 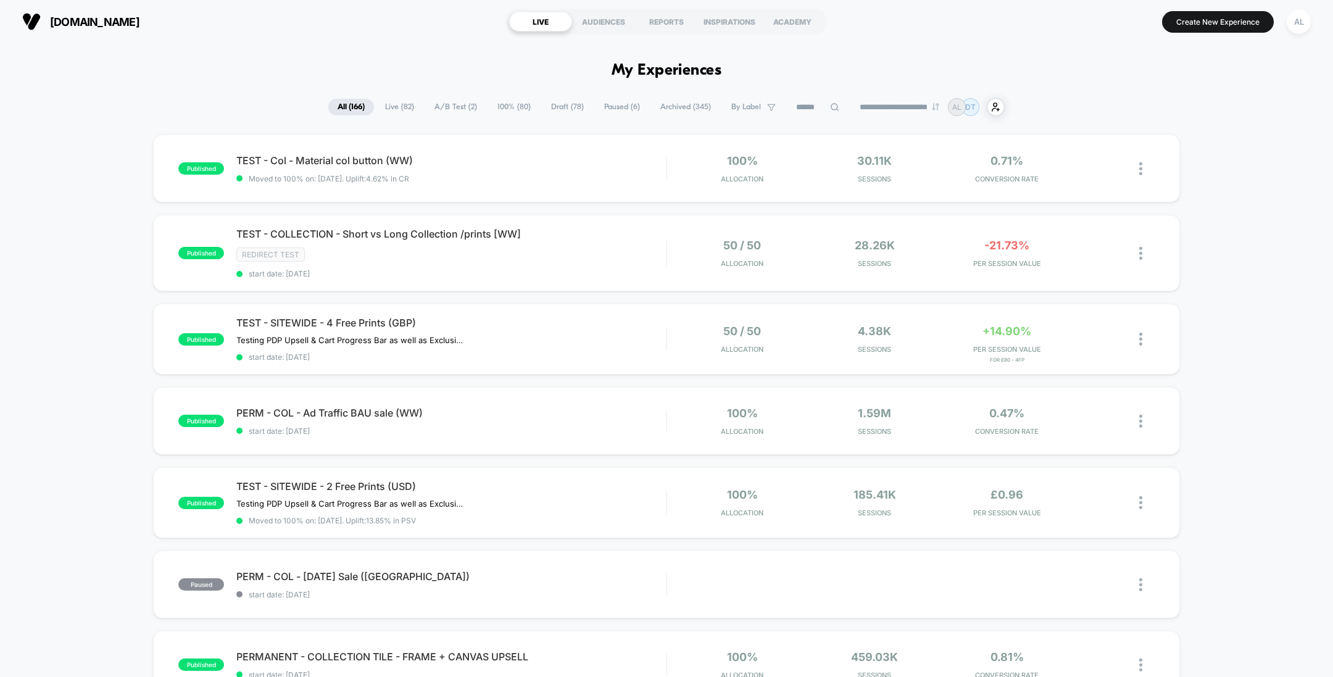 I want to click on span: 459.03k, so click(x=875, y=657).